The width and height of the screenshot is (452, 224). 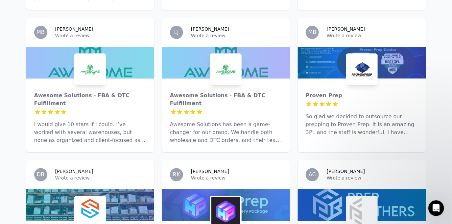 I want to click on span: RK, so click(x=177, y=174).